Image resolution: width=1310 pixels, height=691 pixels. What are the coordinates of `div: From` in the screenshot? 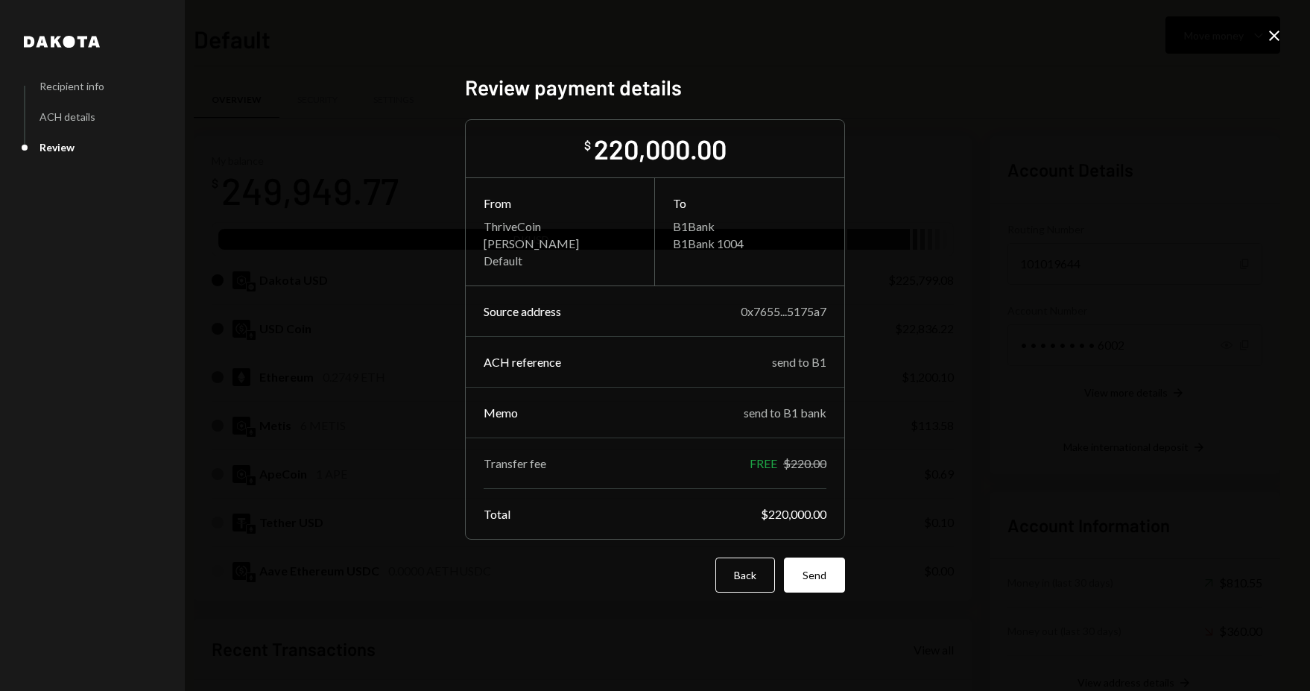 It's located at (560, 203).